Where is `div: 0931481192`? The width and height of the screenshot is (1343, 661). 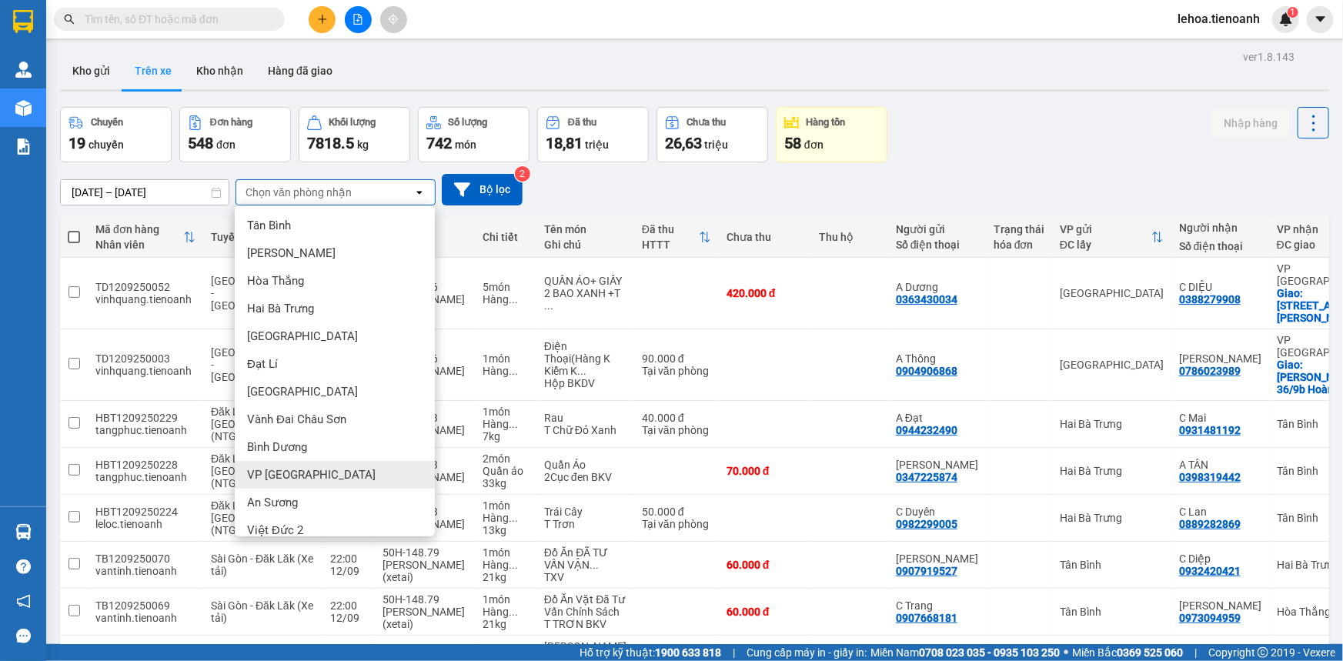
div: 0931481192 is located at coordinates (1210, 430).